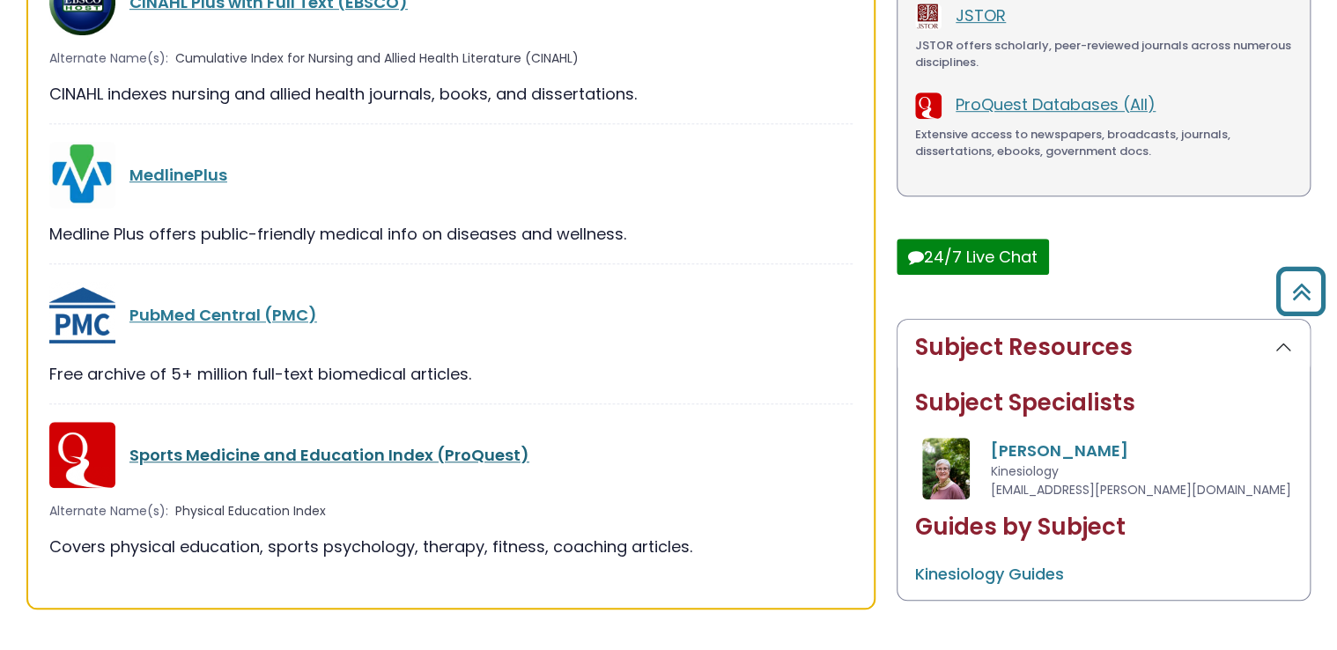  What do you see at coordinates (946, 469) in the screenshot?
I see `img: Francene Lewis` at bounding box center [946, 469].